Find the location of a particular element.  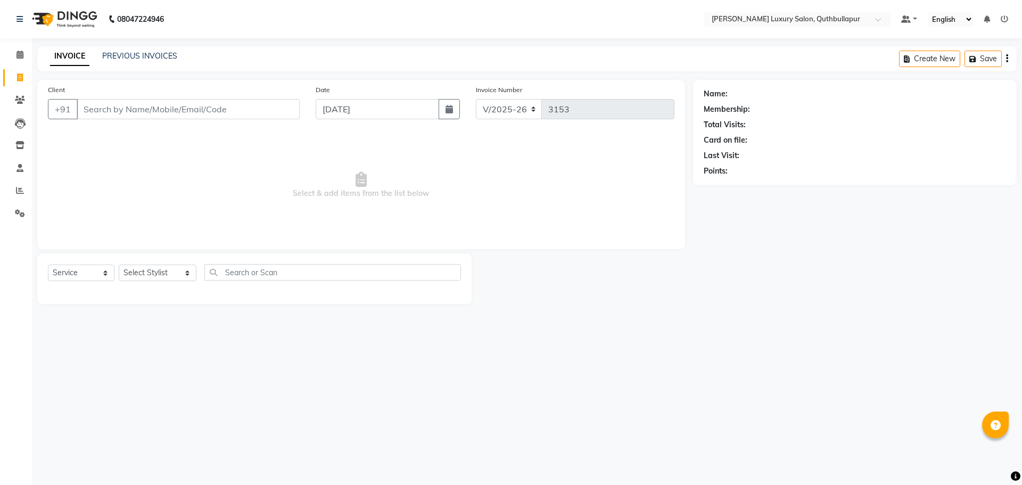

div: Membership: is located at coordinates (727, 109).